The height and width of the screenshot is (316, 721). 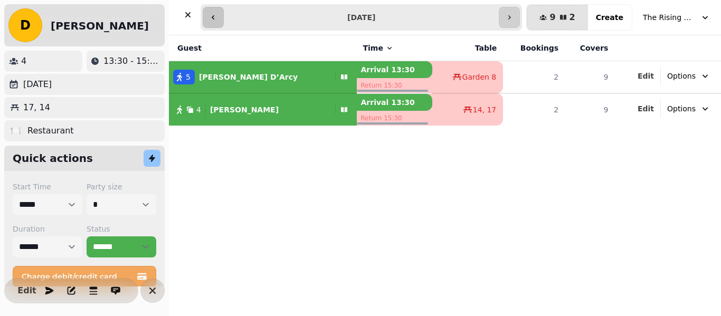 I want to click on button: 92, so click(x=557, y=17).